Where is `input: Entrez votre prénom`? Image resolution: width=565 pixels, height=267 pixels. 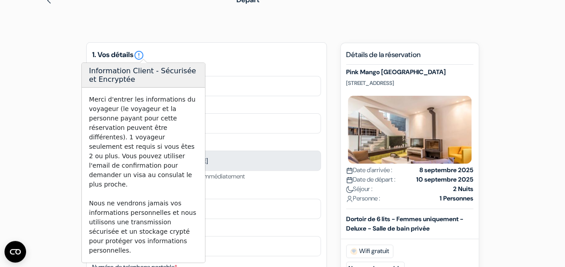
input: Entrez votre prénom is located at coordinates (206, 86).